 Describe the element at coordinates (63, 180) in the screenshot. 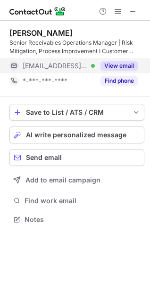

I see `span: Add to email campaign` at that location.